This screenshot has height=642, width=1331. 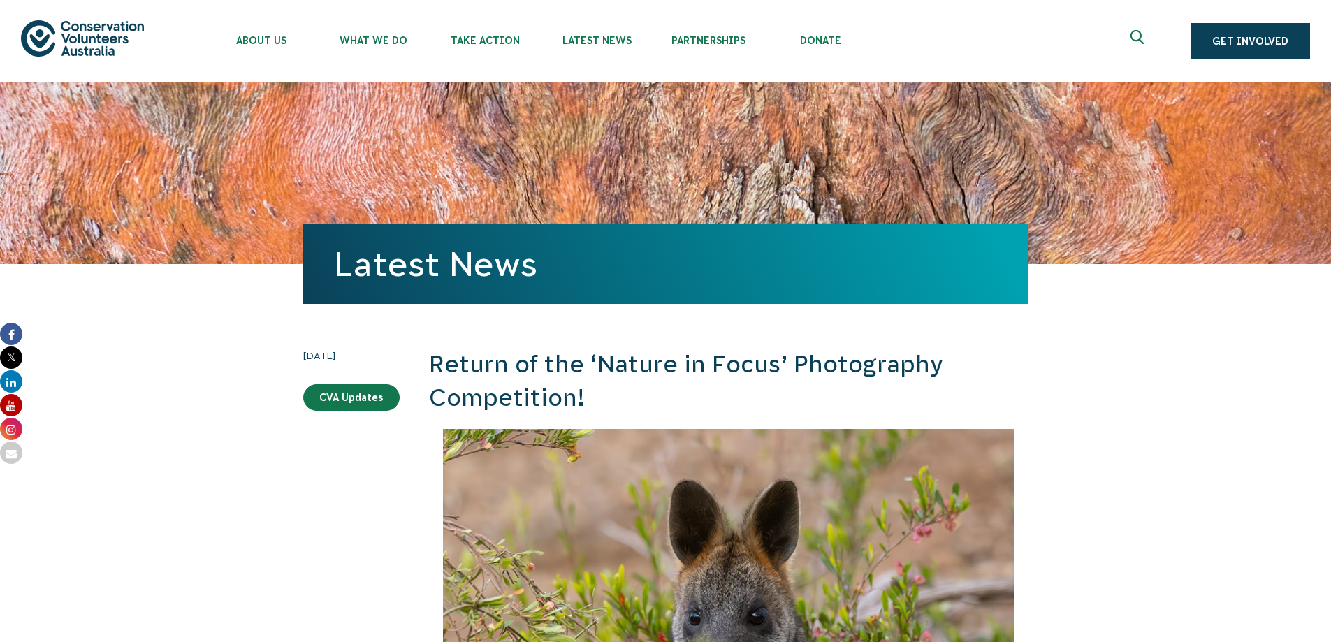 What do you see at coordinates (435, 264) in the screenshot?
I see `a: Latest News` at bounding box center [435, 264].